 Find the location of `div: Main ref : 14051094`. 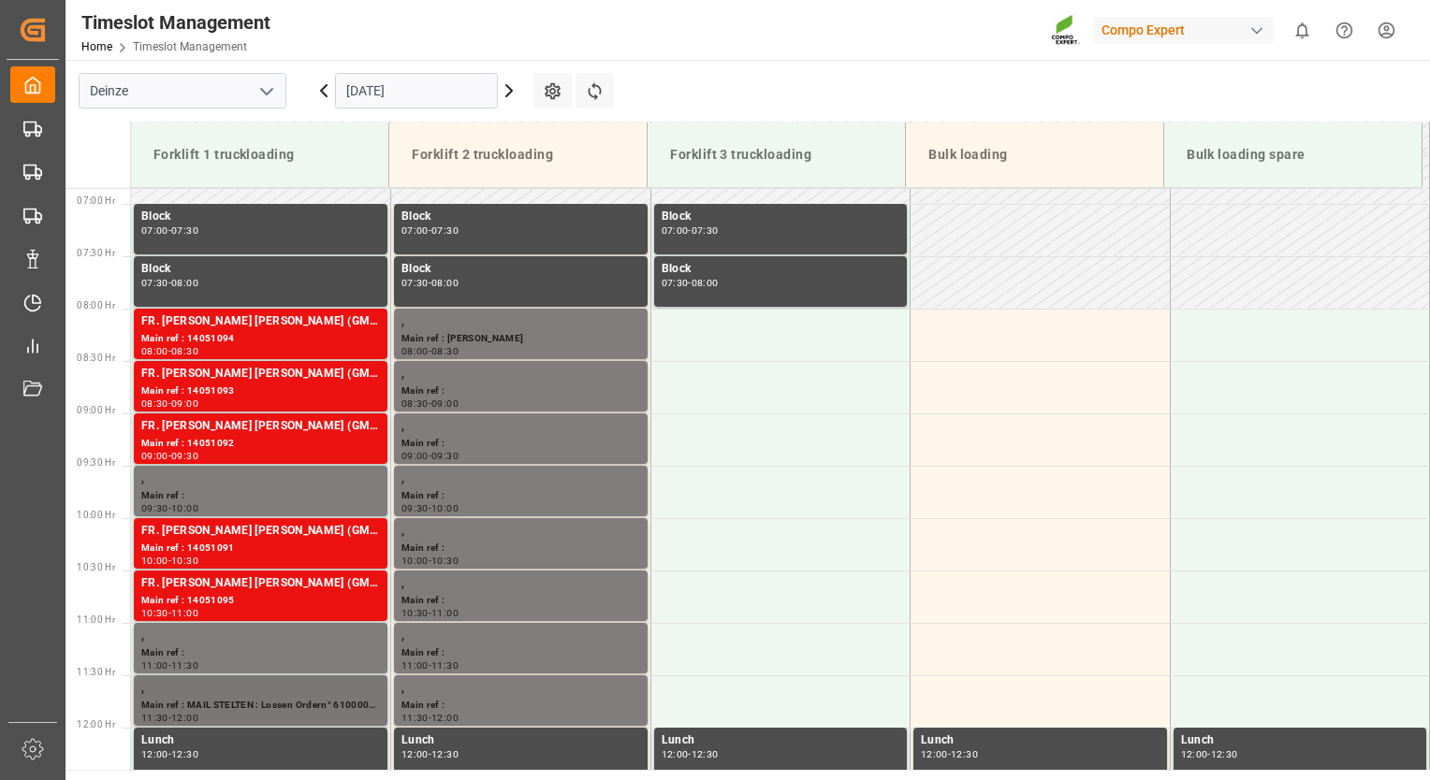

div: Main ref : 14051094 is located at coordinates (260, 339).